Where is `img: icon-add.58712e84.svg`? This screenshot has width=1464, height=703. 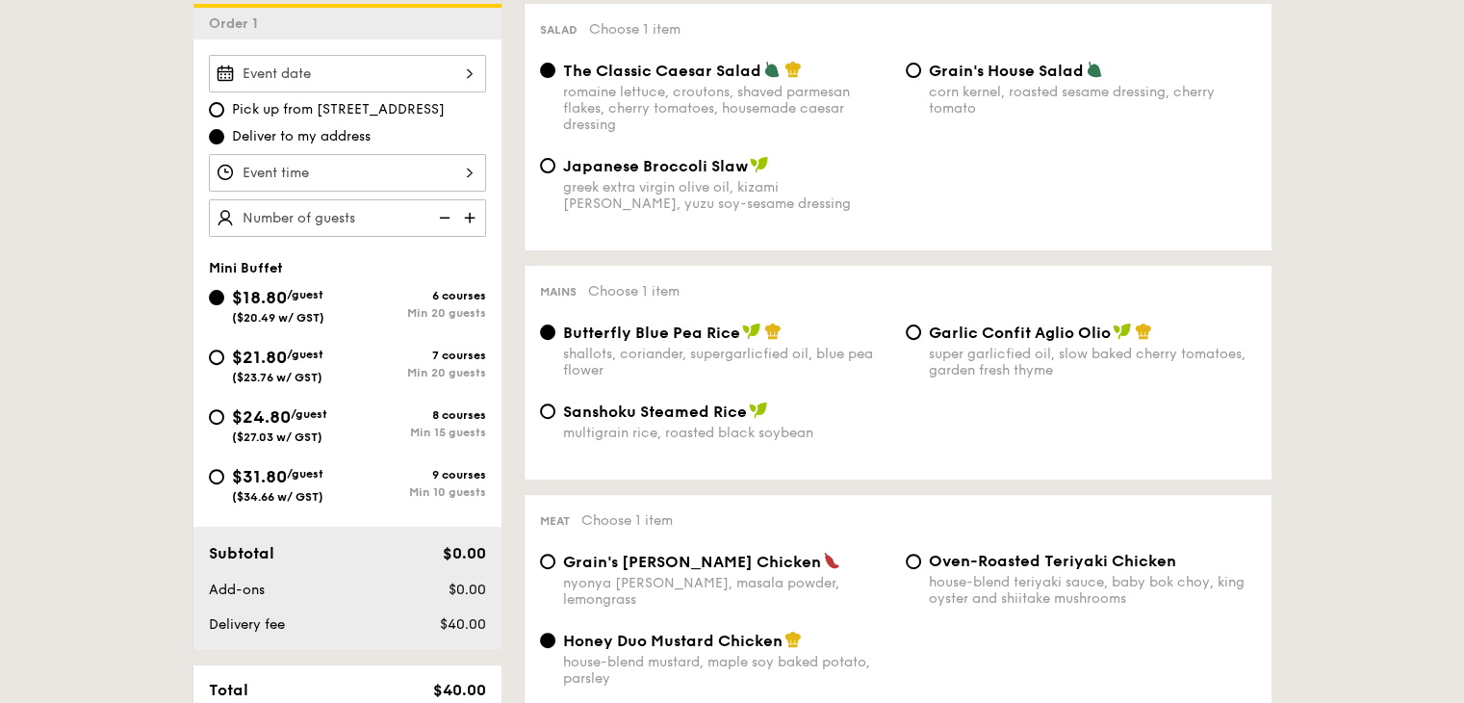
img: icon-add.58712e84.svg is located at coordinates (472, 218).